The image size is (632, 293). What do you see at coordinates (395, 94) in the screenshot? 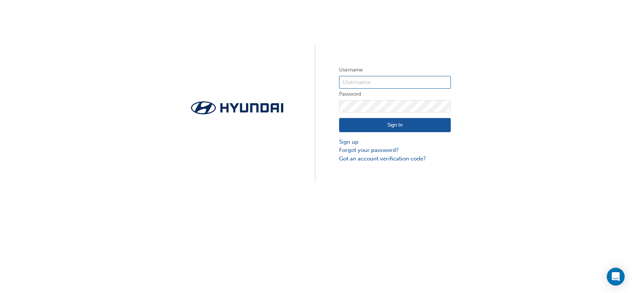
I see `label: Password` at bounding box center [395, 94].